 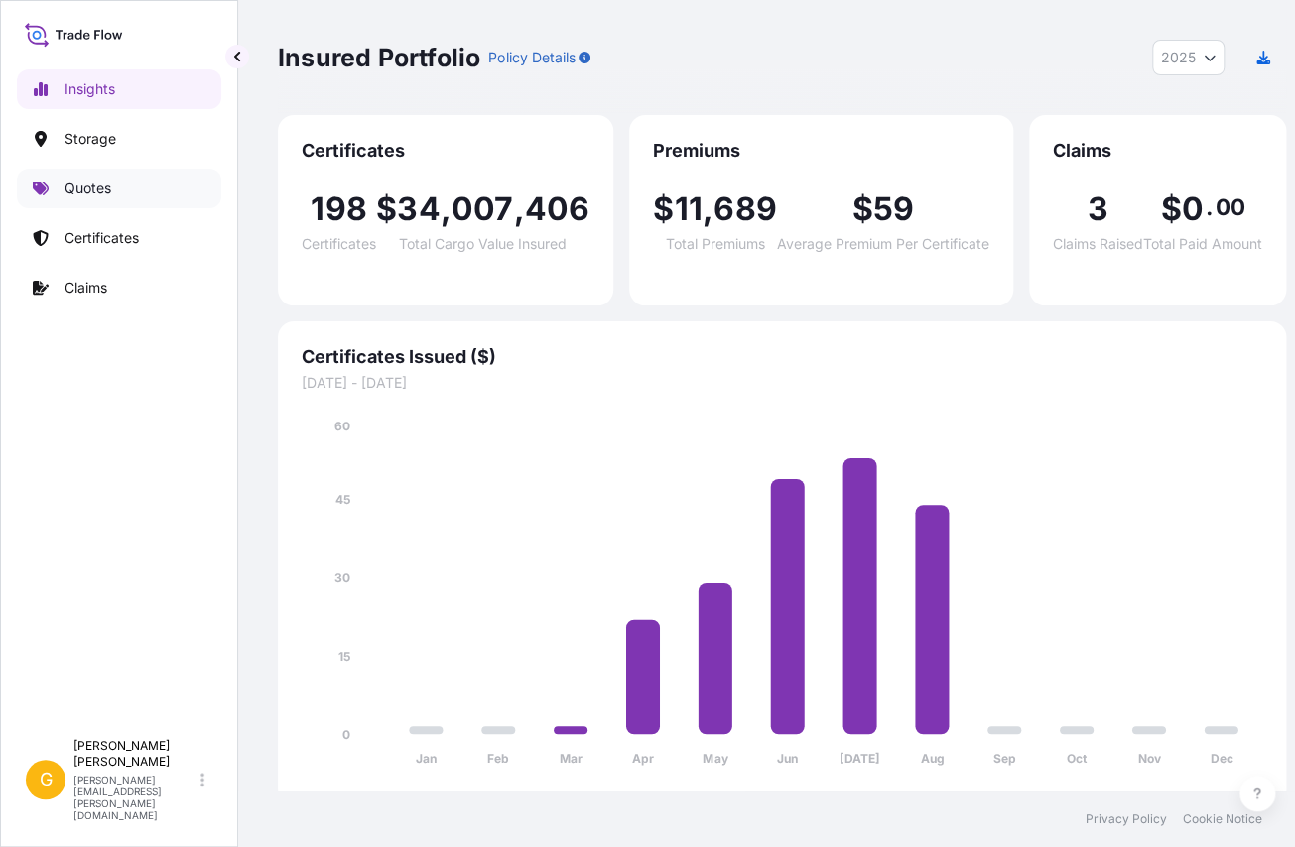 What do you see at coordinates (344, 656) in the screenshot?
I see `tspan: 15` at bounding box center [344, 656].